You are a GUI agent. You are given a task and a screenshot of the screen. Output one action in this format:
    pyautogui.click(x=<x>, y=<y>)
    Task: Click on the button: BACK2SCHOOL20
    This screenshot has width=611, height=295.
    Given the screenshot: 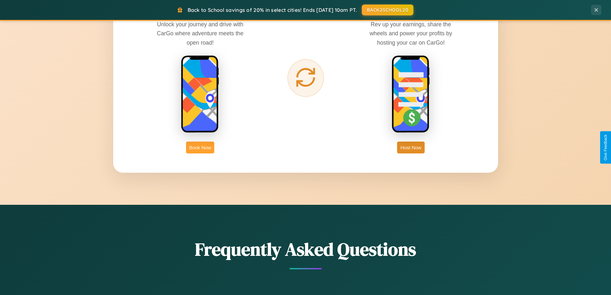 What is the action you would take?
    pyautogui.click(x=387, y=10)
    